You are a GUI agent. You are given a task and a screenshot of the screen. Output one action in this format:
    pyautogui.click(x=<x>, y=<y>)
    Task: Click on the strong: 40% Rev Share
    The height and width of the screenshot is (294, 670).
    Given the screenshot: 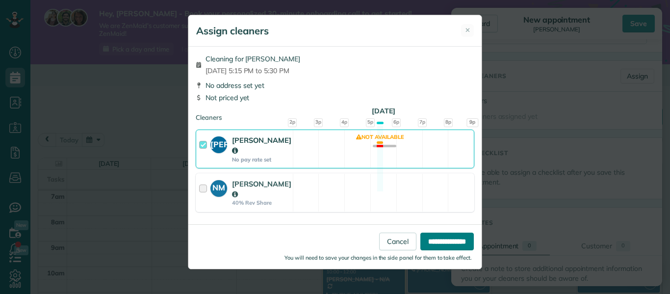 What is the action you would take?
    pyautogui.click(x=261, y=203)
    